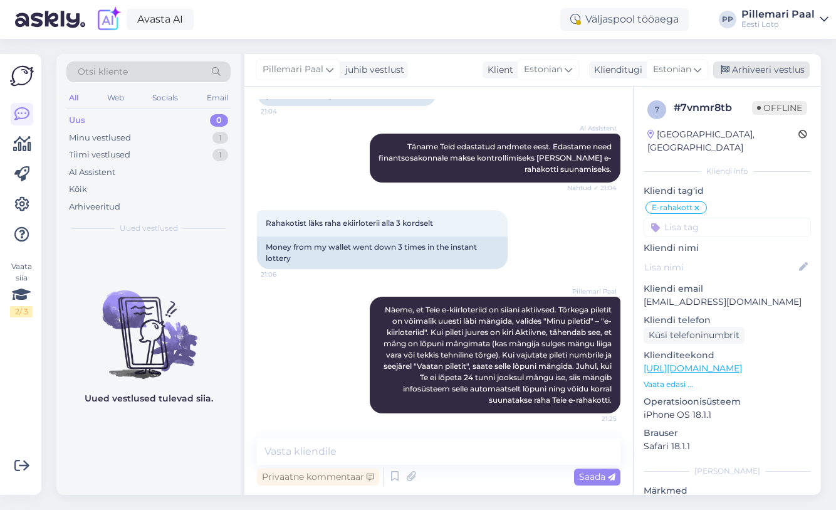 This screenshot has height=510, width=836. Describe the element at coordinates (21, 289) in the screenshot. I see `div: Vaata siia` at that location.